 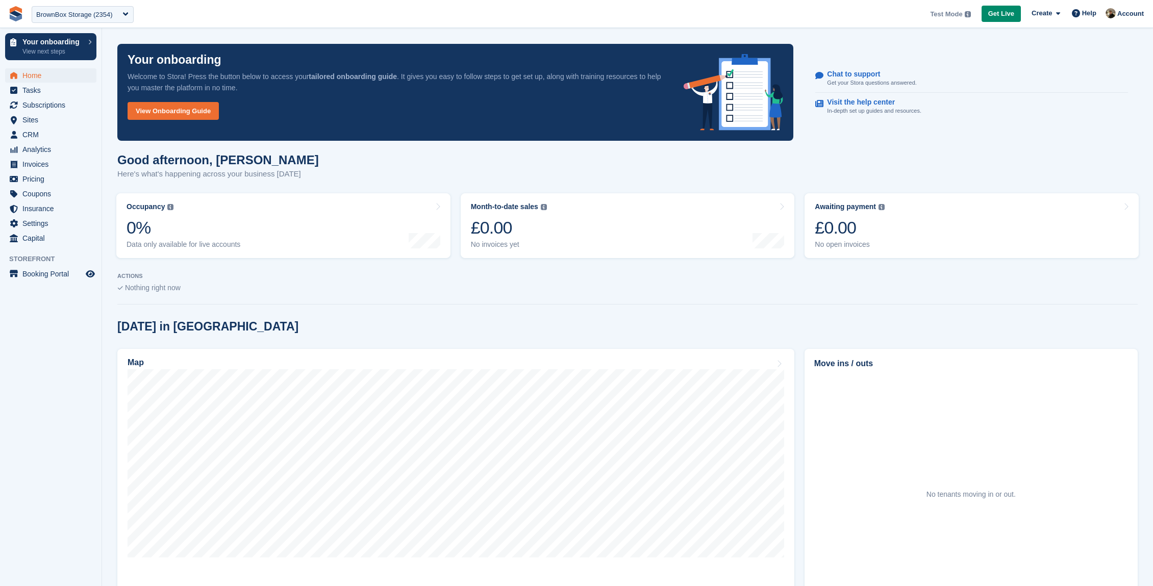 I want to click on a: Preview store, so click(x=90, y=274).